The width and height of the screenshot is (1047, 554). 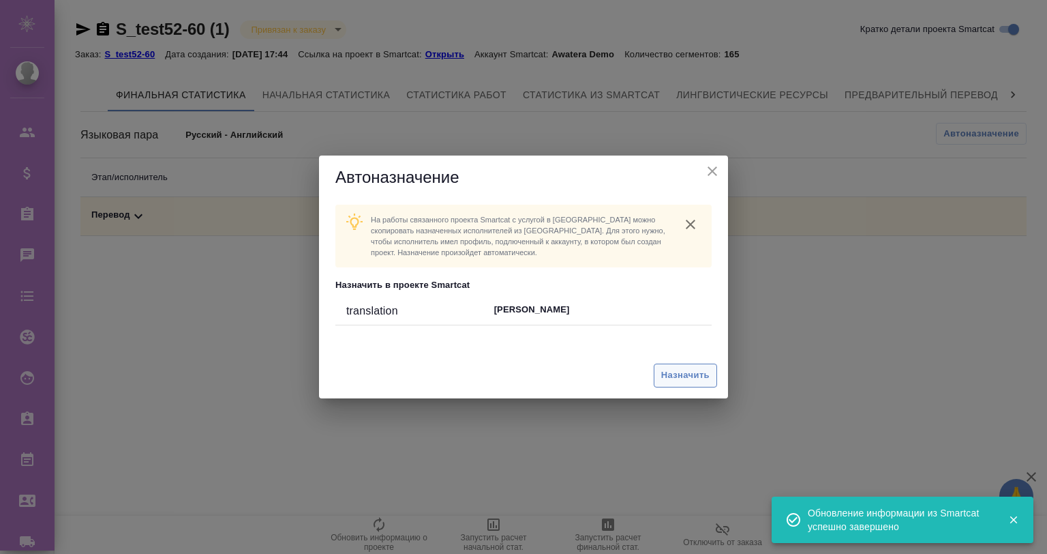 I want to click on button: Закрыть, so click(x=1013, y=520).